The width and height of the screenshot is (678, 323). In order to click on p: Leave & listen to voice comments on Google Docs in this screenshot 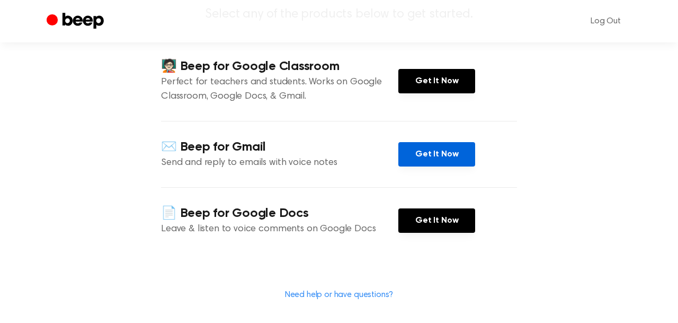, I will do `click(280, 229)`.